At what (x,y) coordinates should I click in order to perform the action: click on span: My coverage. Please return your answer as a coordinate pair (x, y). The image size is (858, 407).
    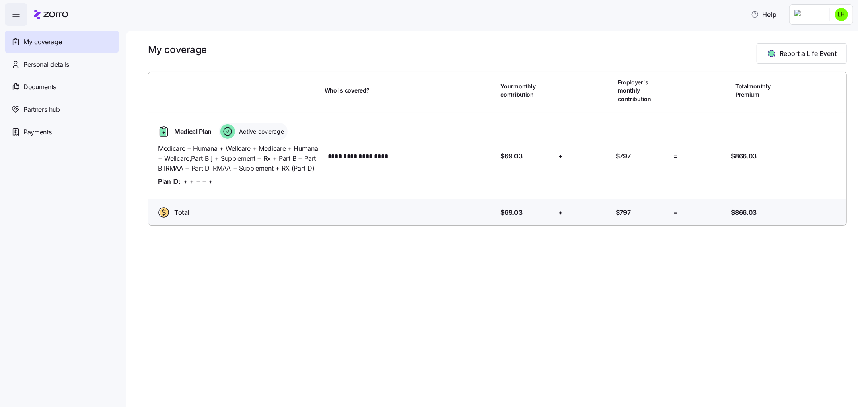
    Looking at the image, I should click on (42, 42).